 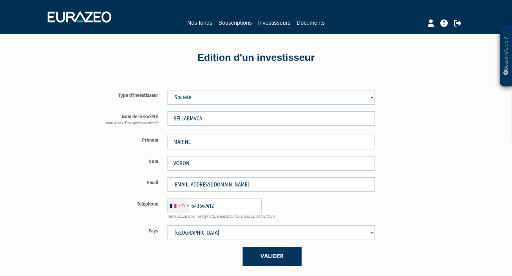 What do you see at coordinates (127, 118) in the screenshot?
I see `label: Nom de la société` at bounding box center [127, 118].